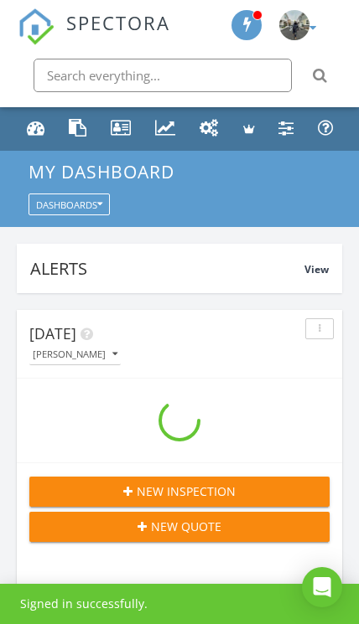 Image resolution: width=359 pixels, height=624 pixels. What do you see at coordinates (167, 268) in the screenshot?
I see `div: Alerts` at bounding box center [167, 268].